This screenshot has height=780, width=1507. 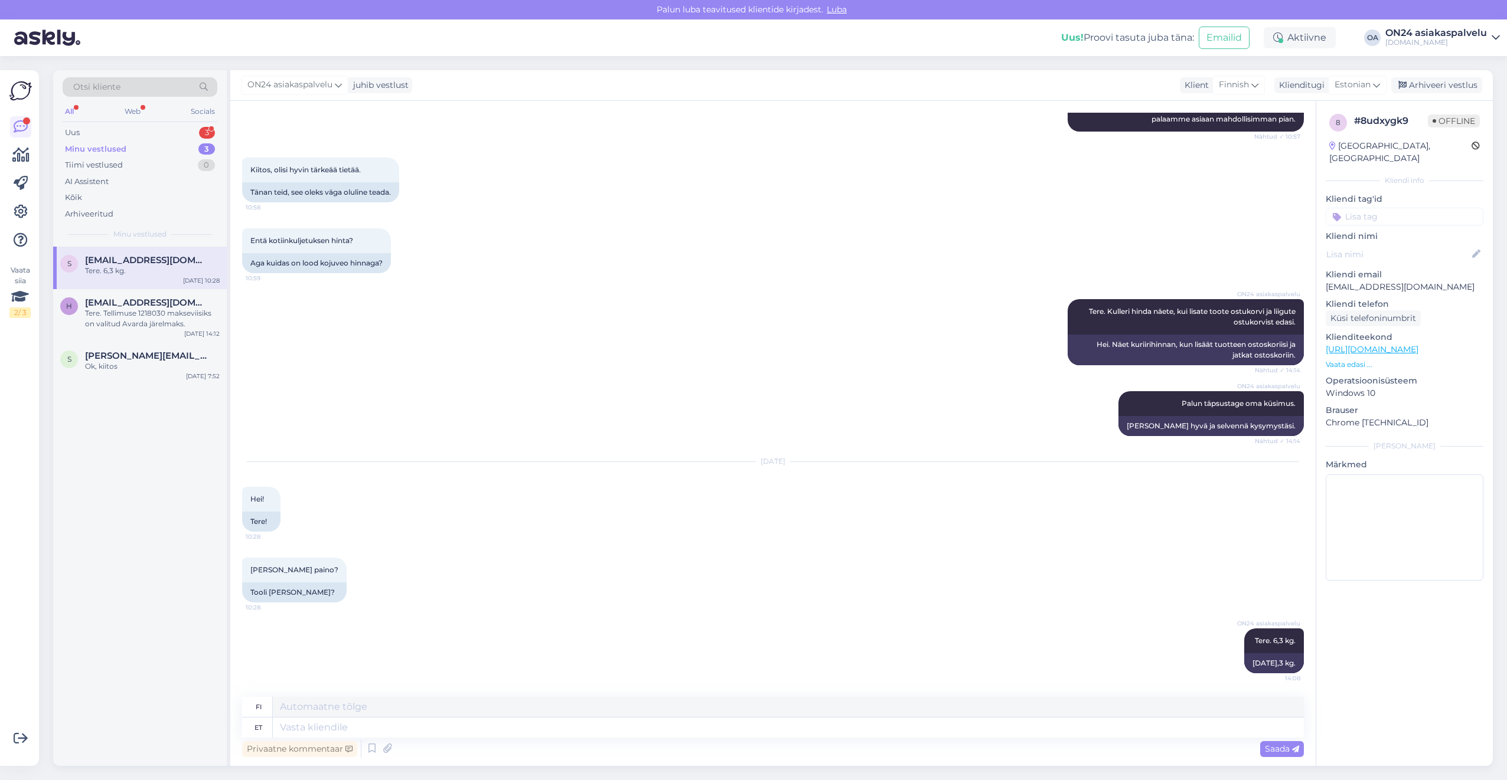 What do you see at coordinates (73, 198) in the screenshot?
I see `div: Kõik` at bounding box center [73, 198].